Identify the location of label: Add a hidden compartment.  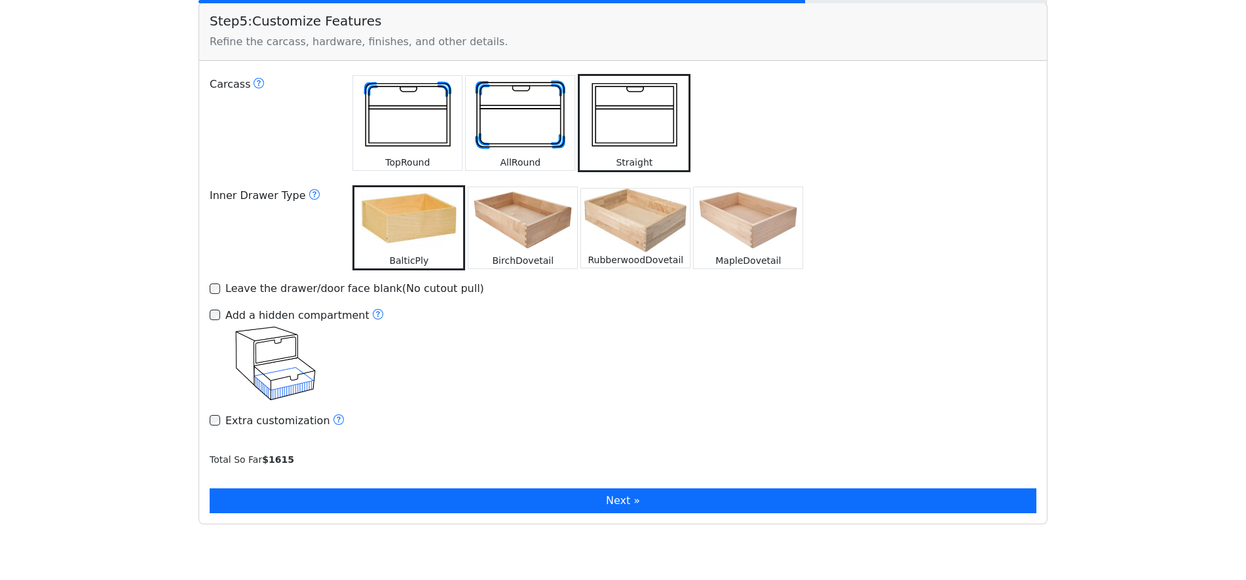
(305, 354).